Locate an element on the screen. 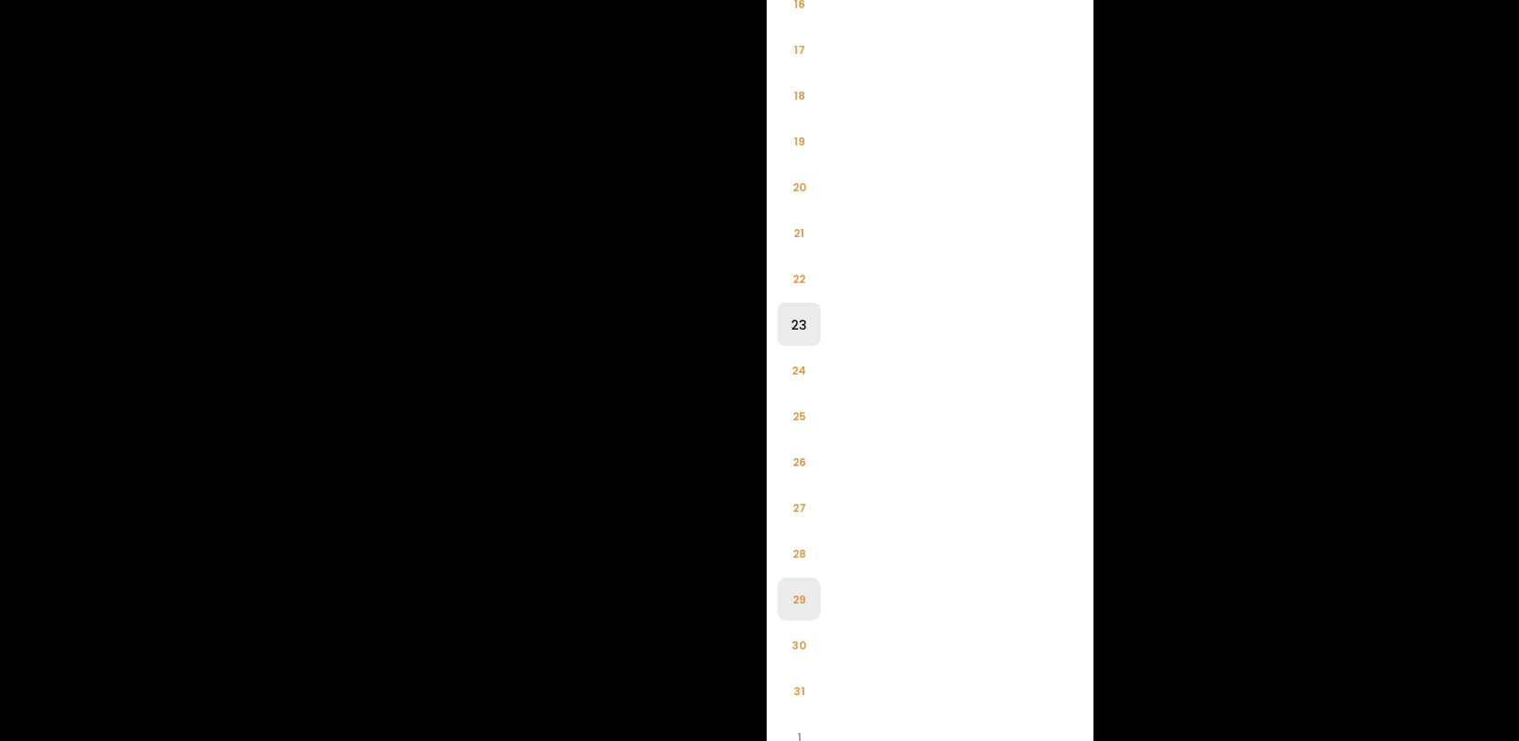 The image size is (1519, 741). li: 21 is located at coordinates (799, 233).